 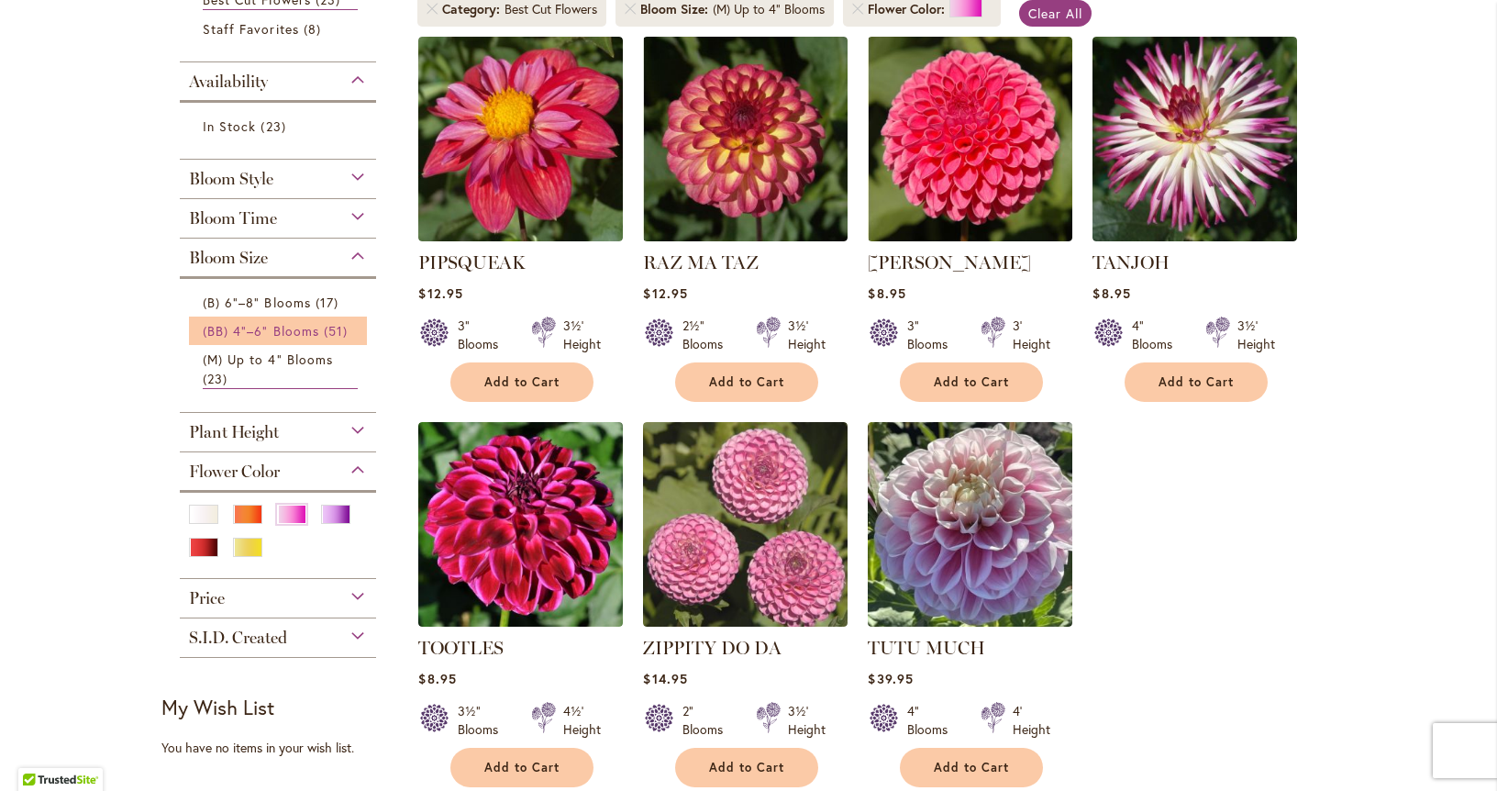 What do you see at coordinates (1031, 720) in the screenshot?
I see `div: 4' Height` at bounding box center [1031, 720].